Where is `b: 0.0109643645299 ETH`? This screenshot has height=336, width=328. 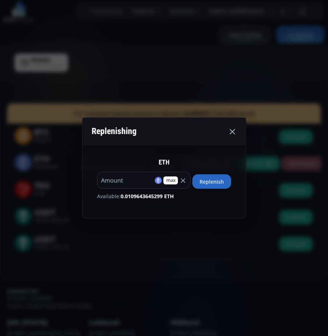 b: 0.0109643645299 ETH is located at coordinates (147, 196).